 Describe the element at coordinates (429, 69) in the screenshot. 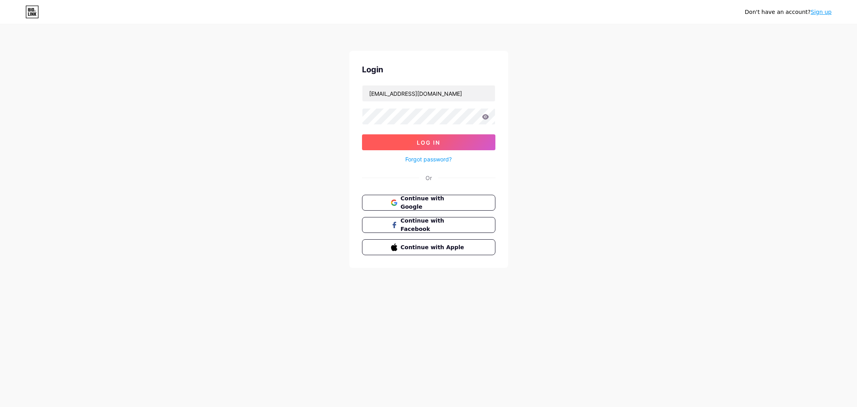

I see `div: Login` at that location.